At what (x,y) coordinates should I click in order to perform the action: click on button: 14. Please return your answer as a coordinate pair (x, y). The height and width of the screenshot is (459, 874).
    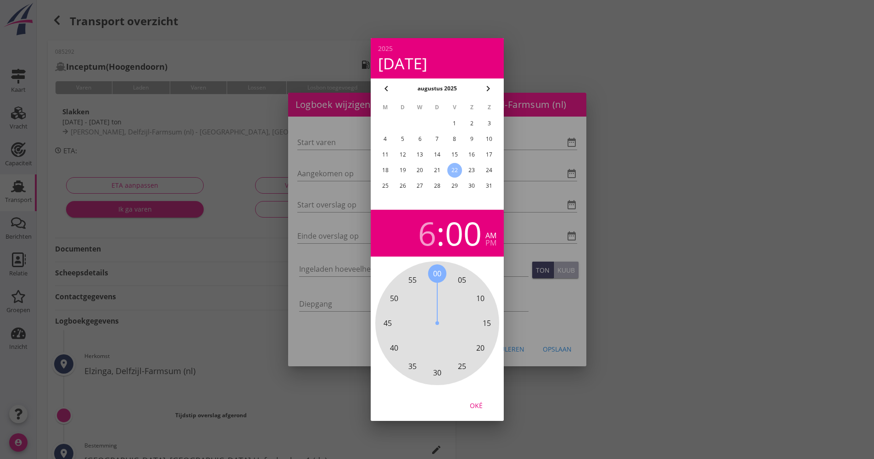
    Looking at the image, I should click on (437, 155).